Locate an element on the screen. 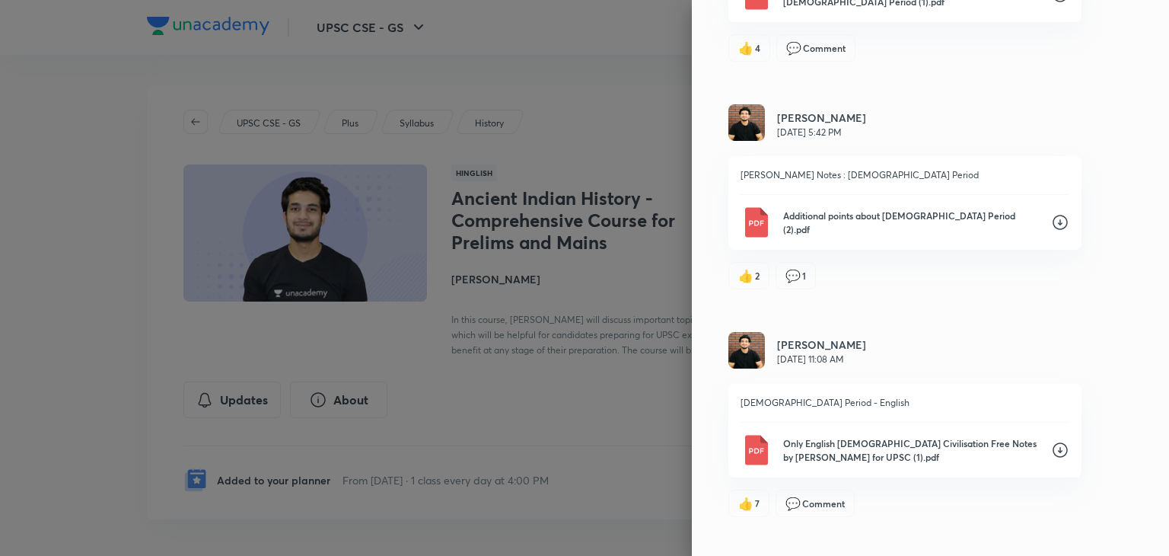 Image resolution: width=1169 pixels, height=556 pixels. span: 4 is located at coordinates (757, 48).